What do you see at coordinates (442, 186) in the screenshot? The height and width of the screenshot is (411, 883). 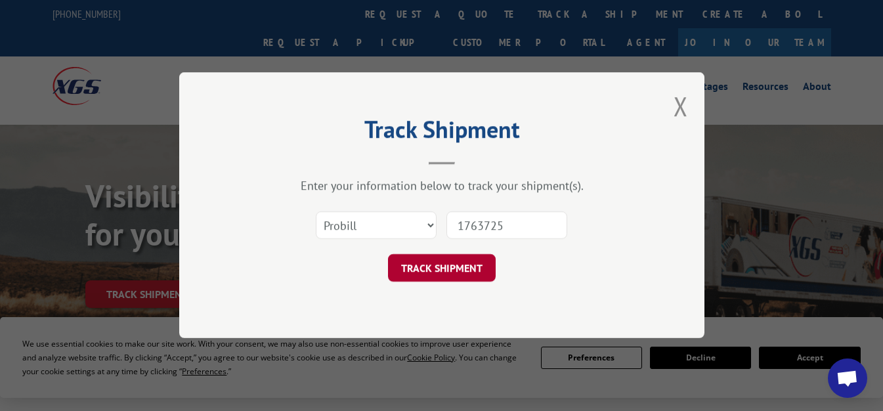 I see `div: Enter your information below to track your shipment(s).` at bounding box center [442, 186].